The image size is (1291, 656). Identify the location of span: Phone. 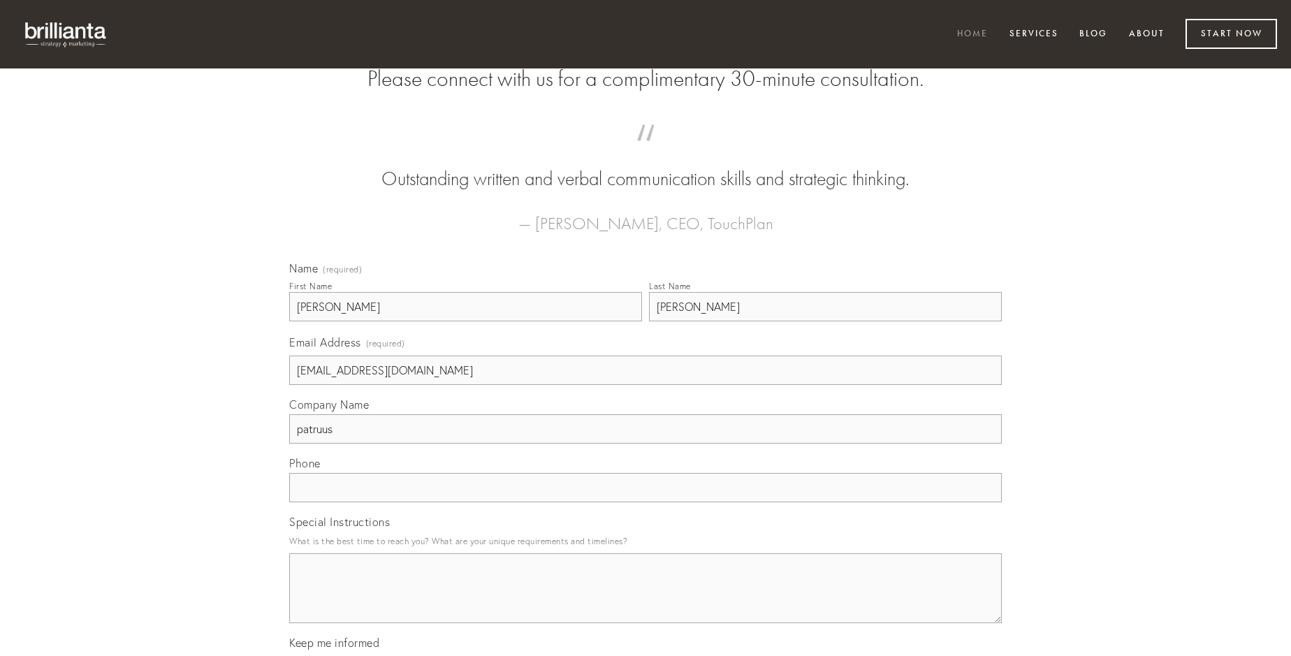
(305, 463).